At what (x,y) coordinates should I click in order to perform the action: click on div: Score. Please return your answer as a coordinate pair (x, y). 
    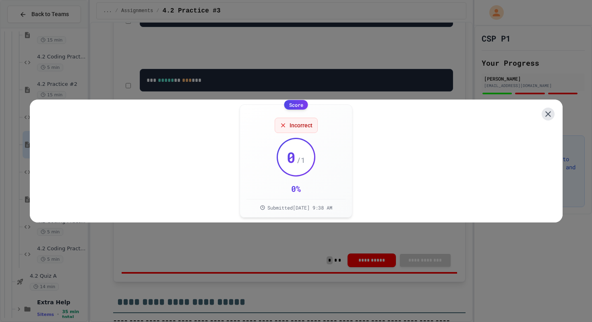
    Looking at the image, I should click on (296, 105).